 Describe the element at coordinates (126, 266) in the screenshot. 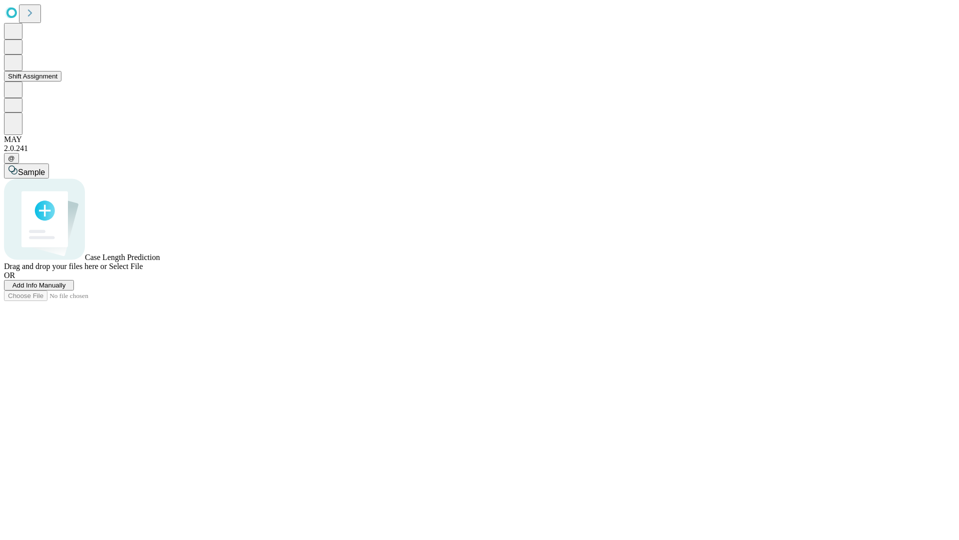

I see `span: Select File` at that location.